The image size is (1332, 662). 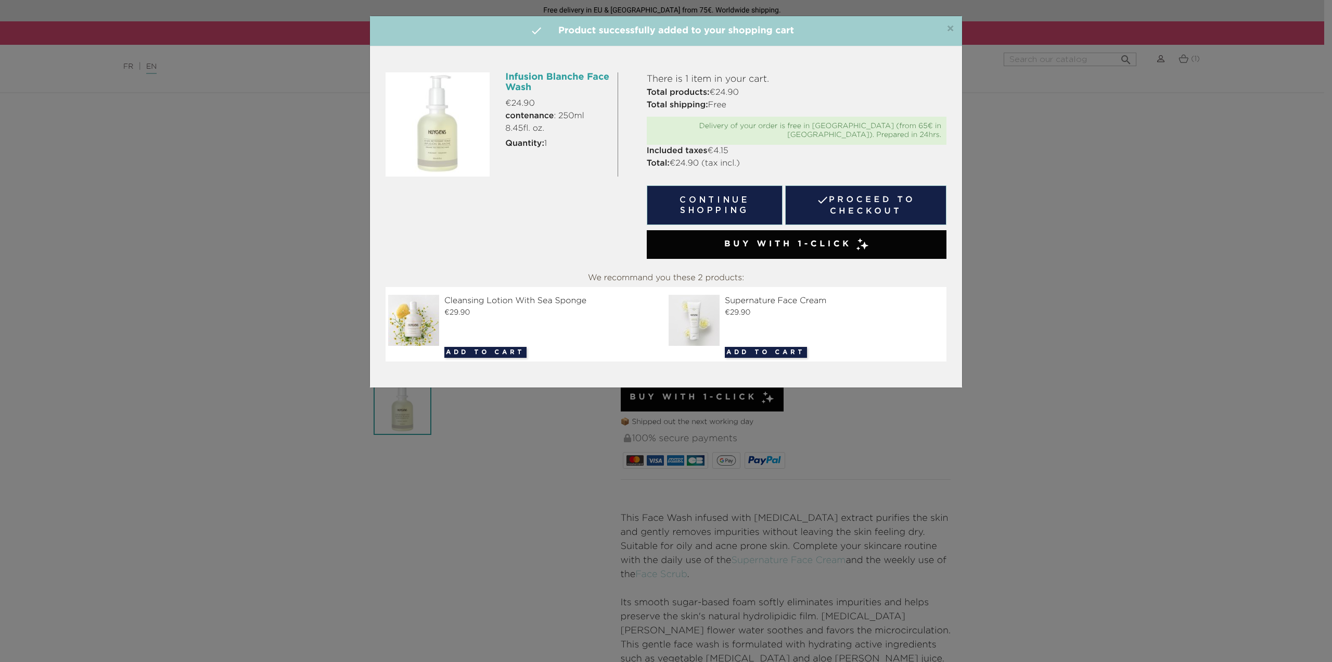 What do you see at coordinates (529, 116) in the screenshot?
I see `strong: contenance` at bounding box center [529, 116].